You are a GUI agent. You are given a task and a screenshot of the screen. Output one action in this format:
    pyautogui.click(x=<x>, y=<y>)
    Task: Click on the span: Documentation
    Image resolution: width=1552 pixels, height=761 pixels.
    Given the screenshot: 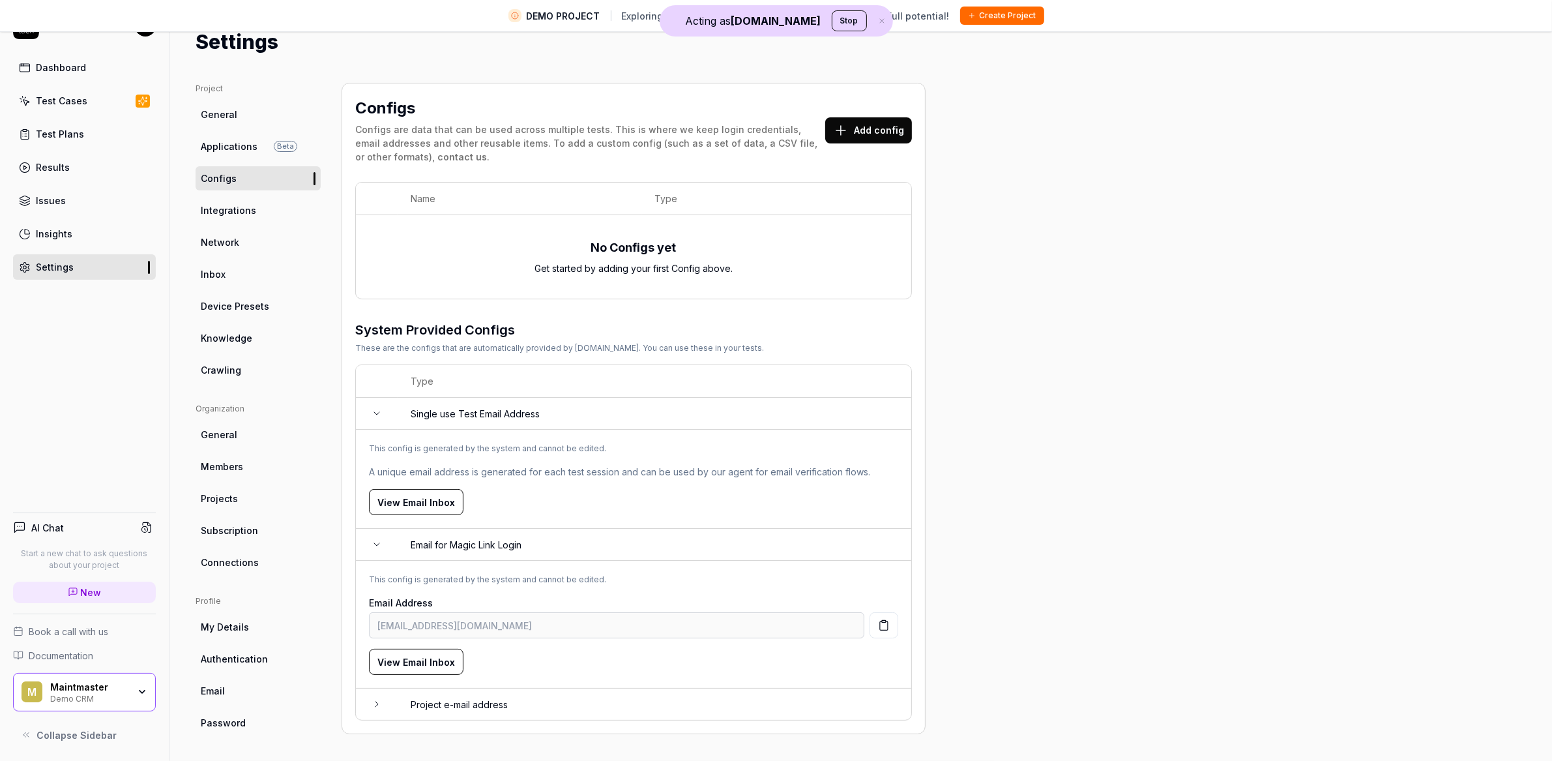 What is the action you would take?
    pyautogui.click(x=61, y=655)
    